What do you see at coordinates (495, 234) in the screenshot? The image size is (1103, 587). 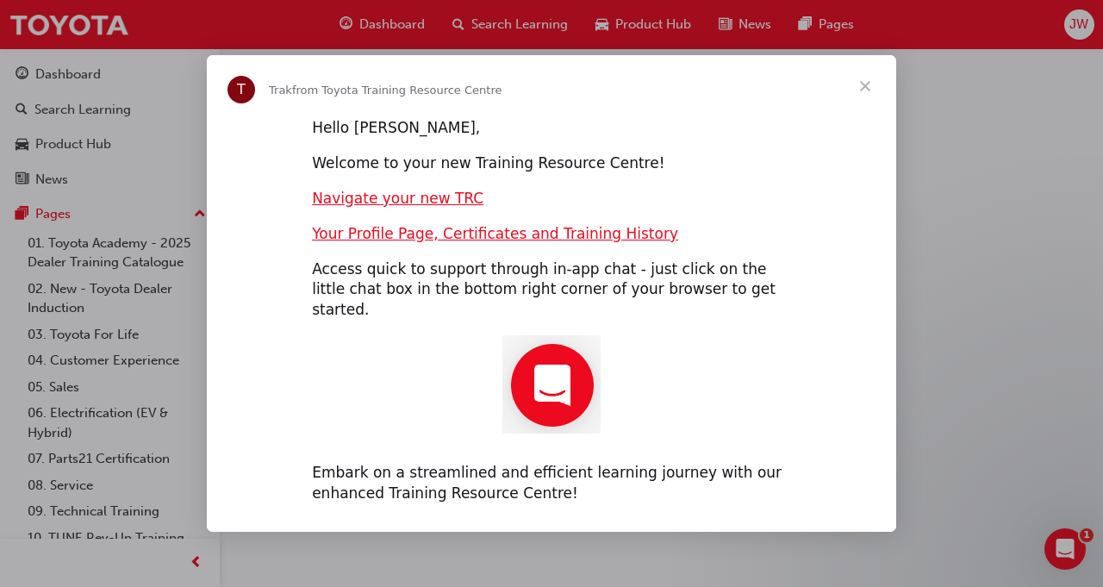 I see `a: Your Profile Page, Certificates and Training History` at bounding box center [495, 234].